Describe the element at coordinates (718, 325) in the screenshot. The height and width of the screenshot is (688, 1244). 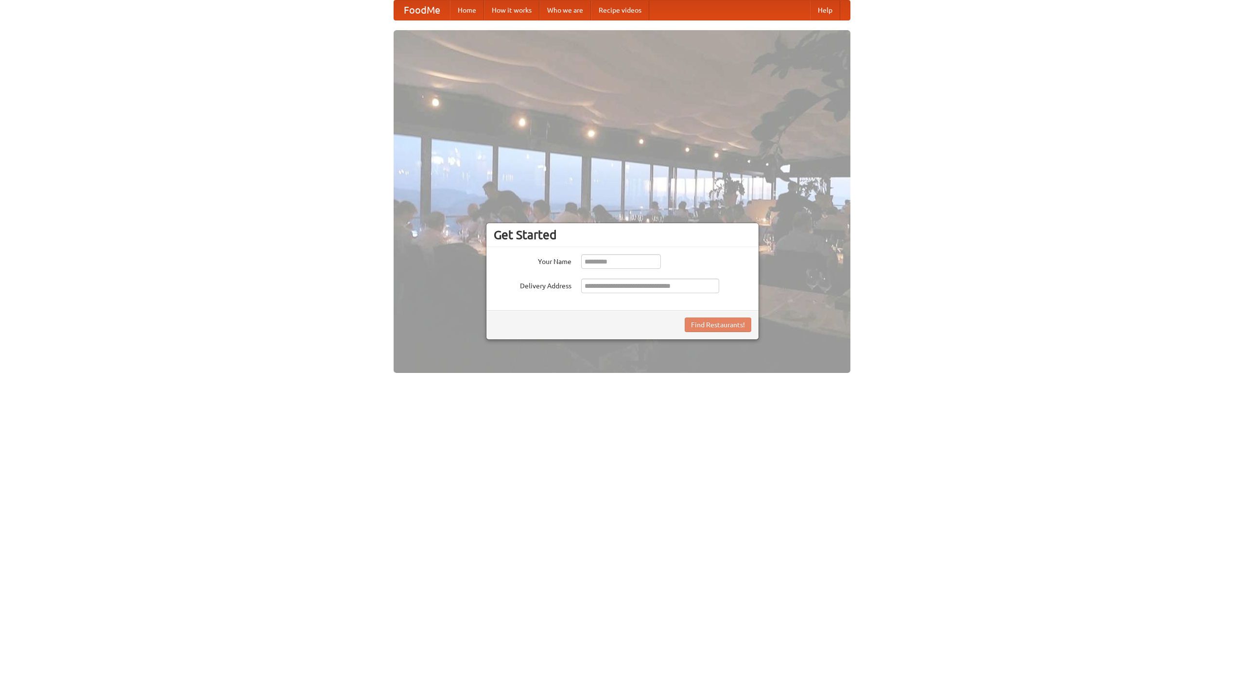
I see `button: Find Restaurants!` at that location.